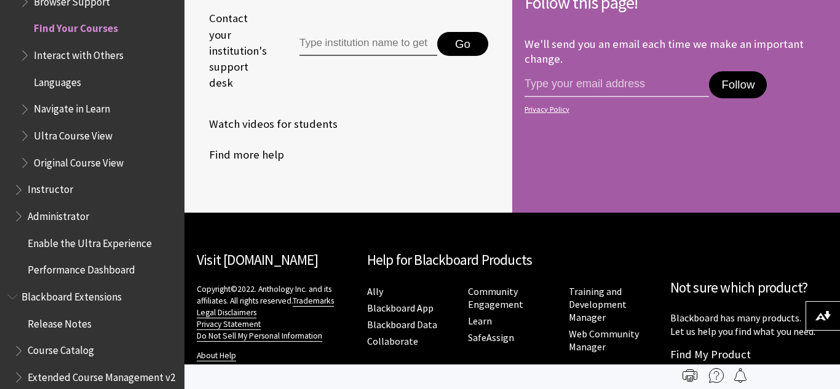 This screenshot has width=840, height=389. What do you see at coordinates (749, 288) in the screenshot?
I see `h2: Not sure which product?` at bounding box center [749, 288].